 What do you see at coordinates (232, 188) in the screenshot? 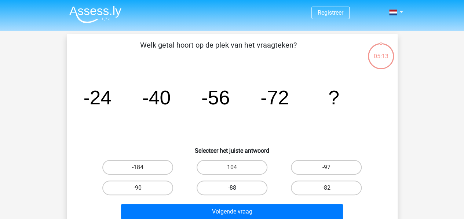
I see `label: -88` at bounding box center [232, 188].